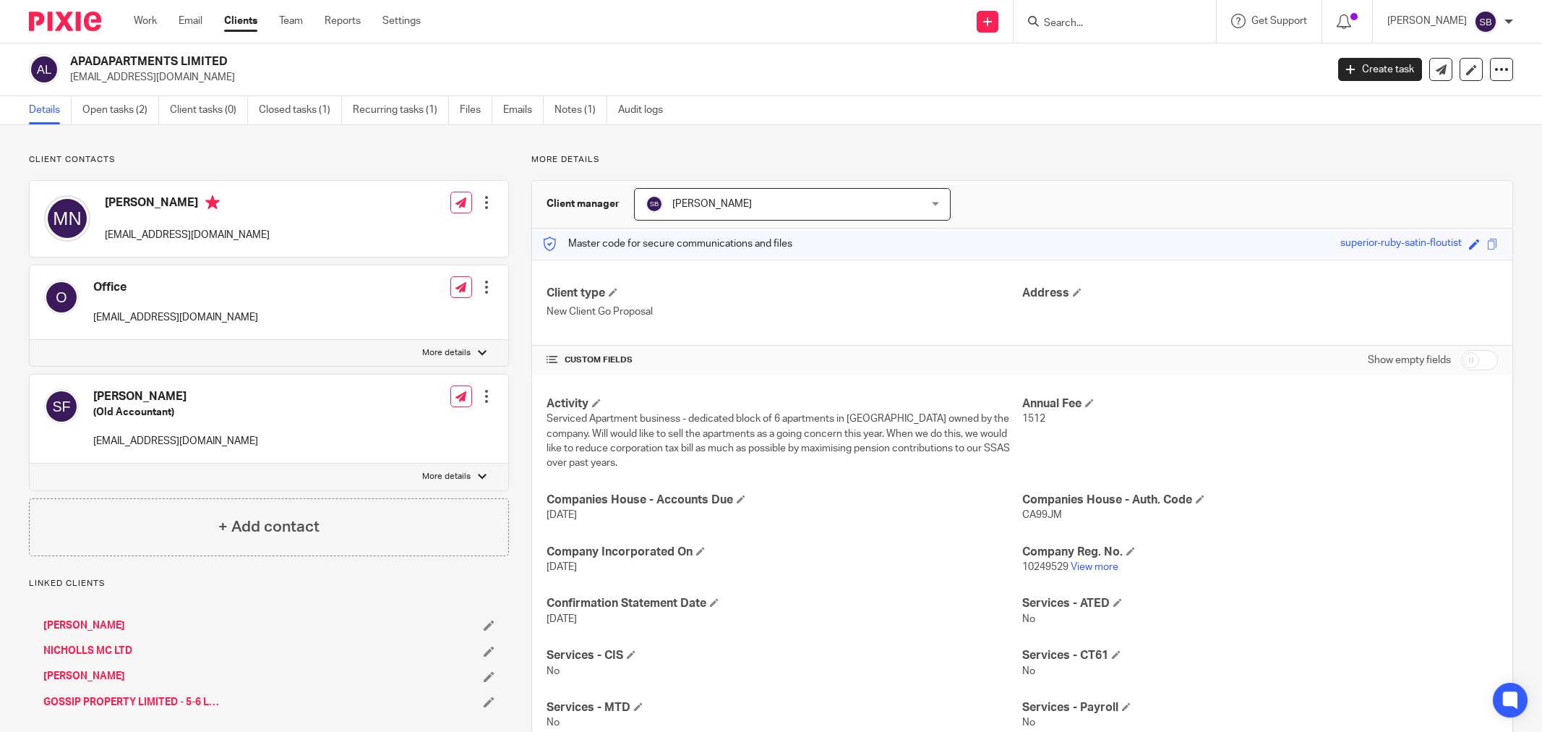  Describe the element at coordinates (269, 526) in the screenshot. I see `h4: + Add contact` at that location.